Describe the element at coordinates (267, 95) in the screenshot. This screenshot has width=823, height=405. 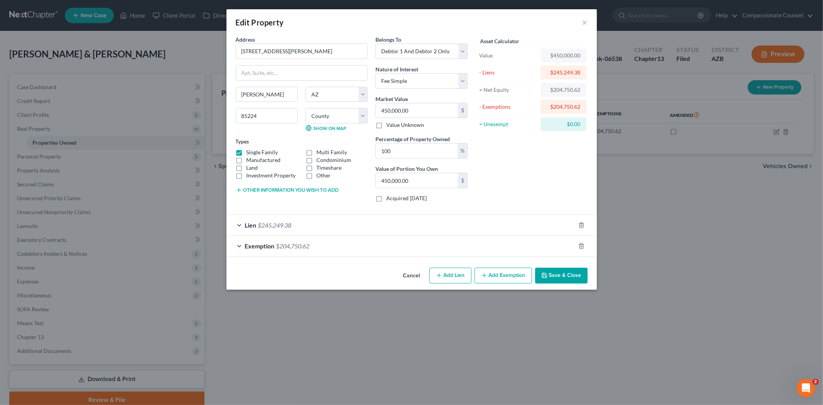
I see `input: Enter city...` at that location.